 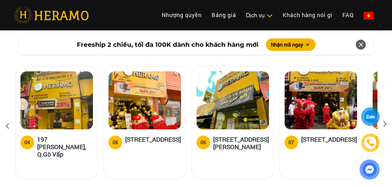 What do you see at coordinates (259, 15) in the screenshot?
I see `div: Dịch vụ` at bounding box center [259, 15].